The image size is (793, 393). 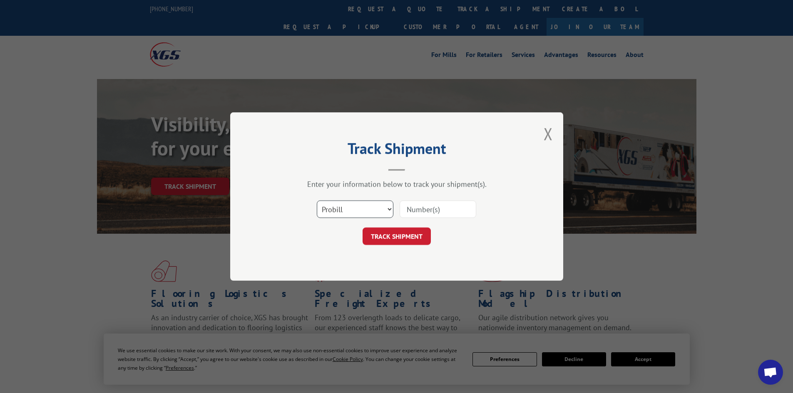 I want to click on div: Open chat, so click(x=770, y=372).